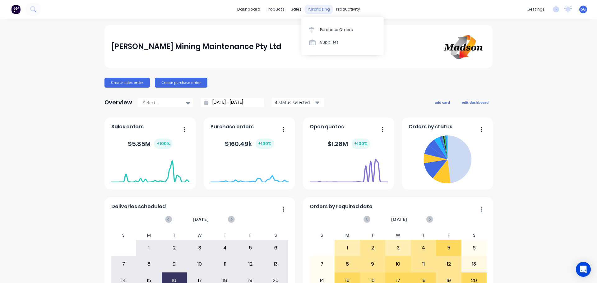 The height and width of the screenshot is (283, 597). Describe the element at coordinates (127, 83) in the screenshot. I see `button: Create sales order` at that location.